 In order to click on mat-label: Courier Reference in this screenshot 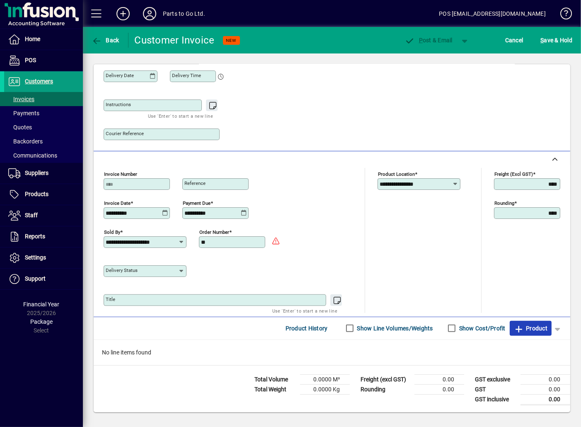, I will do `click(125, 133)`.